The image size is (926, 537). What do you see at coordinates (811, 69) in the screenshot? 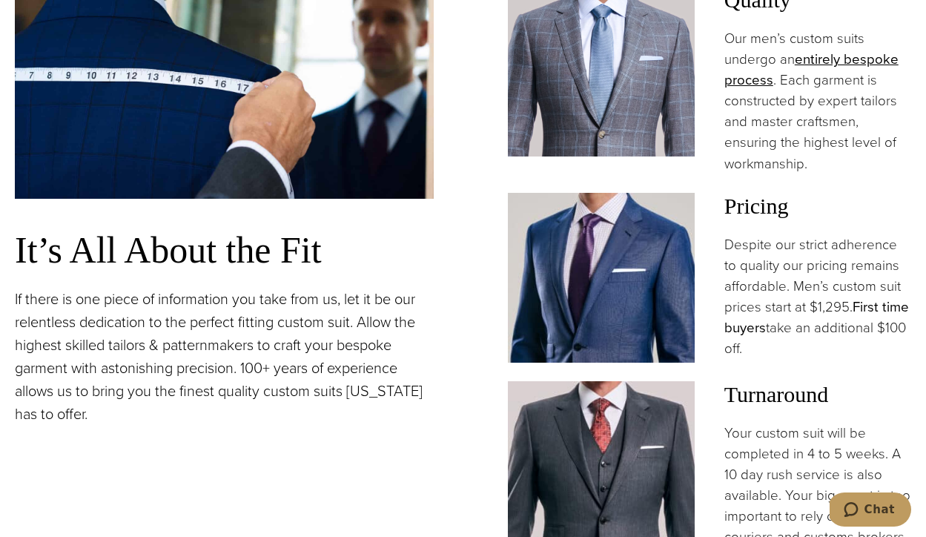
I see `a: entirely bespoke process` at bounding box center [811, 69].